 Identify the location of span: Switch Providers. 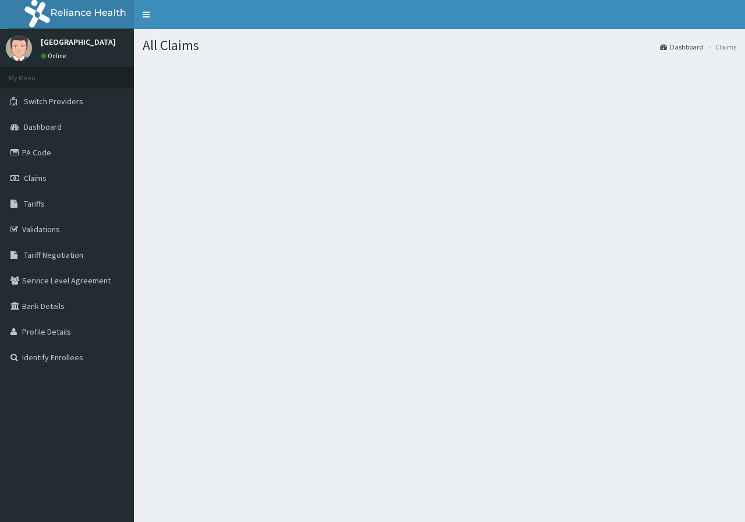
(54, 101).